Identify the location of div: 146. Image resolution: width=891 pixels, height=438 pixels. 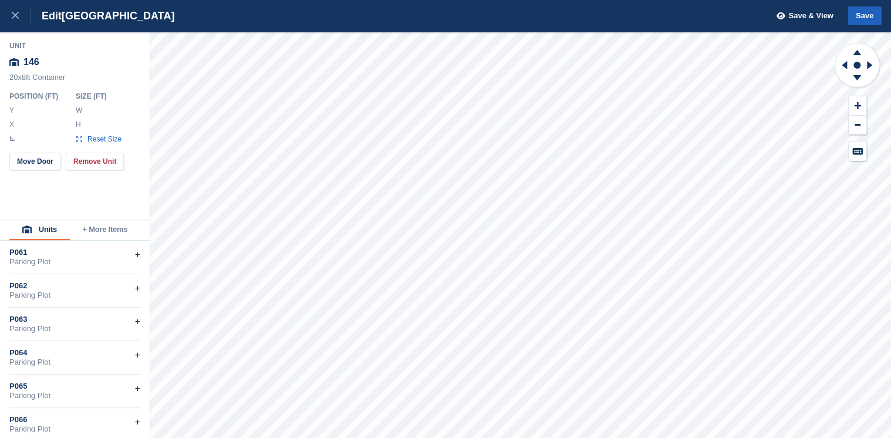
(75, 62).